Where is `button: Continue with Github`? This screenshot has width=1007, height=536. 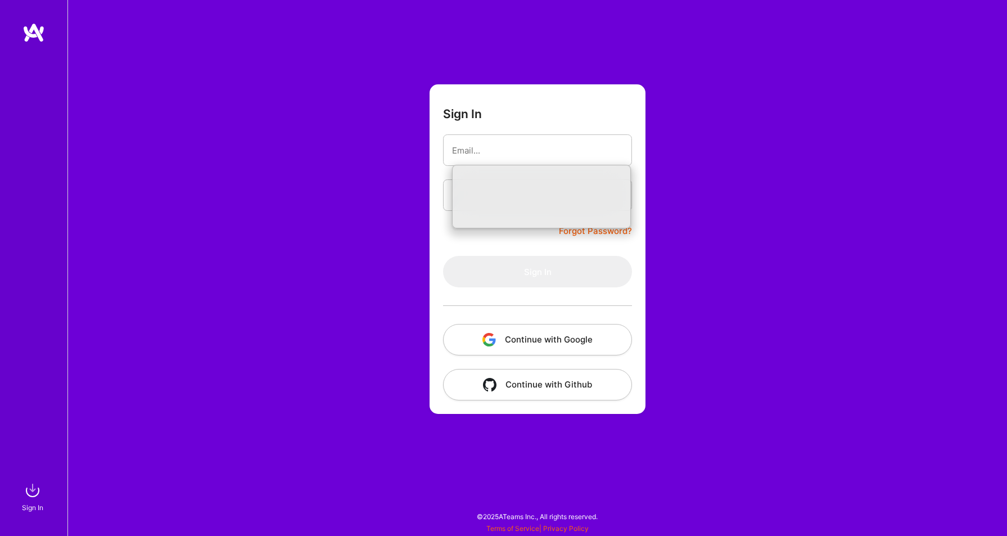 button: Continue with Github is located at coordinates (537, 384).